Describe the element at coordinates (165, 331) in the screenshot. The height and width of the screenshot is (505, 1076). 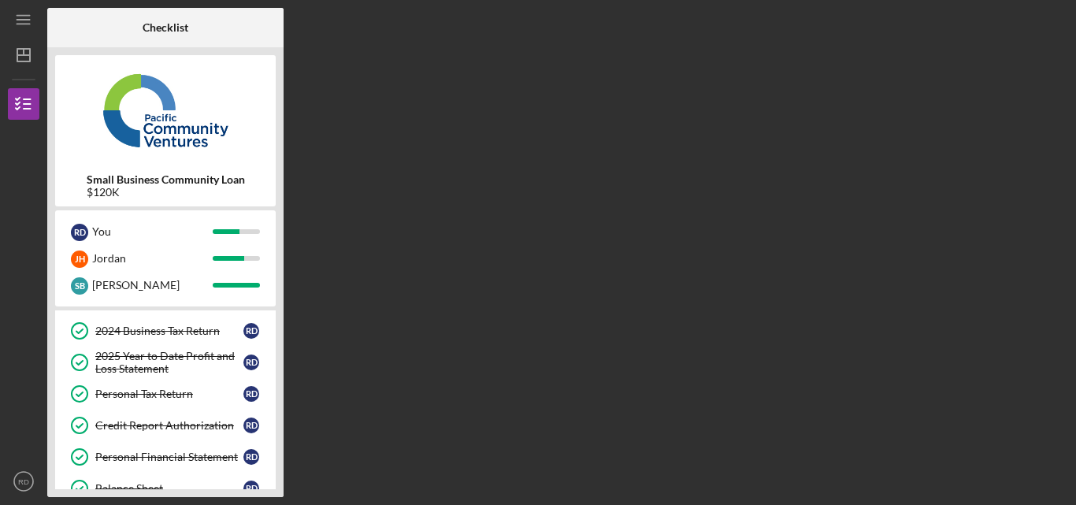
I see `a: 2024 Business Tax ReturnRD` at that location.